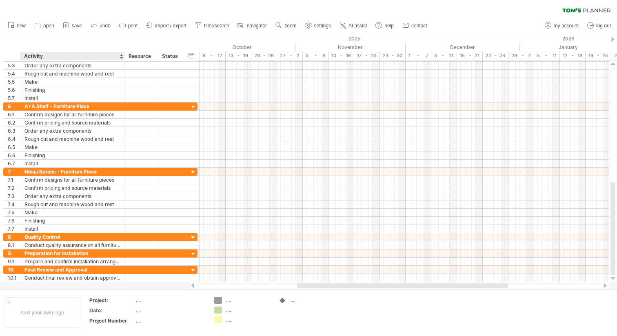 The image size is (617, 336). I want to click on div: Nikau Batons - Furniture Piece, so click(72, 171).